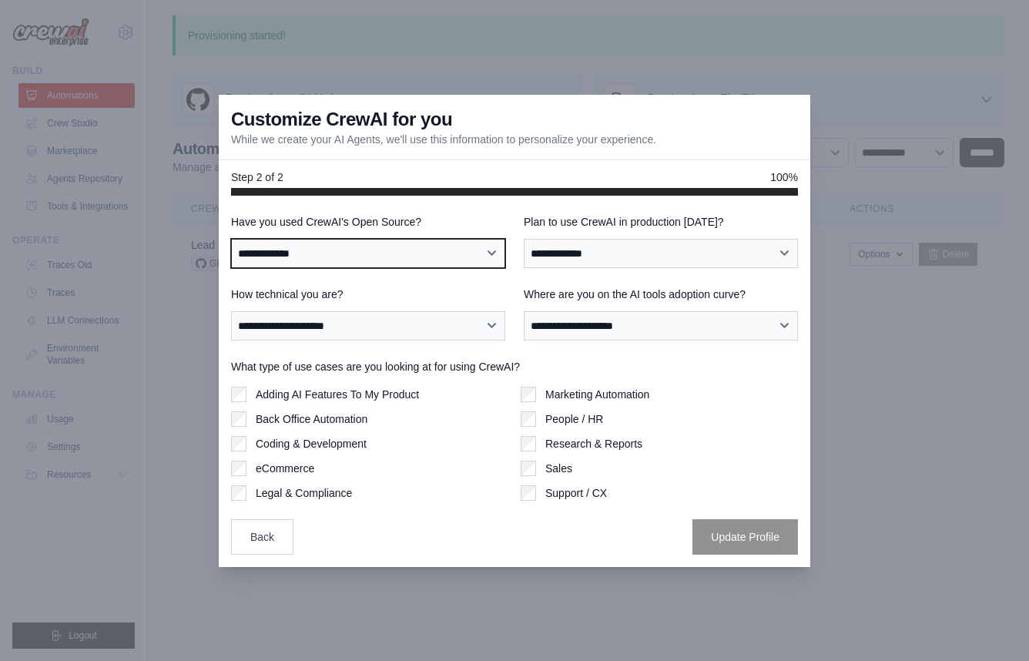  I want to click on label: Sales, so click(559, 468).